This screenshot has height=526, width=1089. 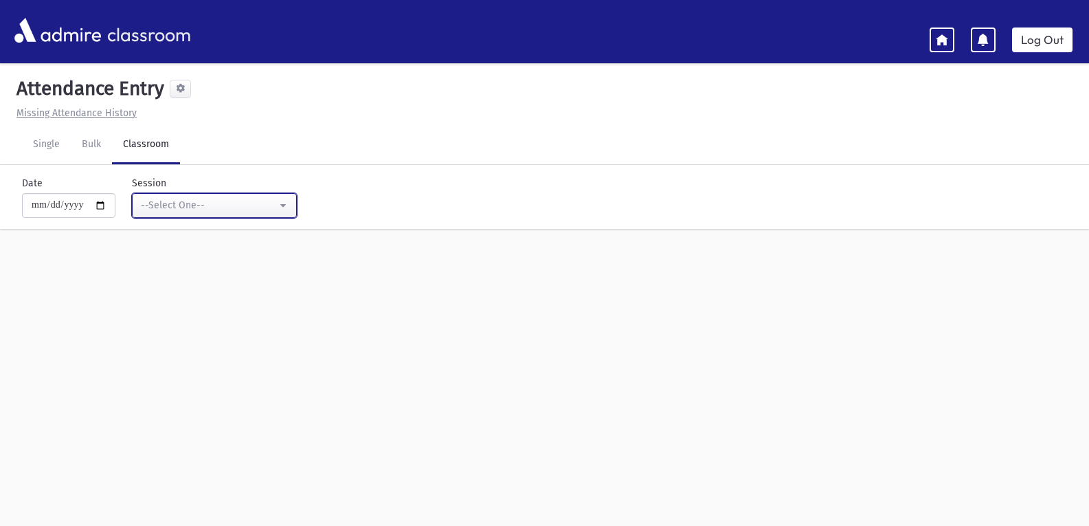 I want to click on button: --Select One--, so click(x=214, y=205).